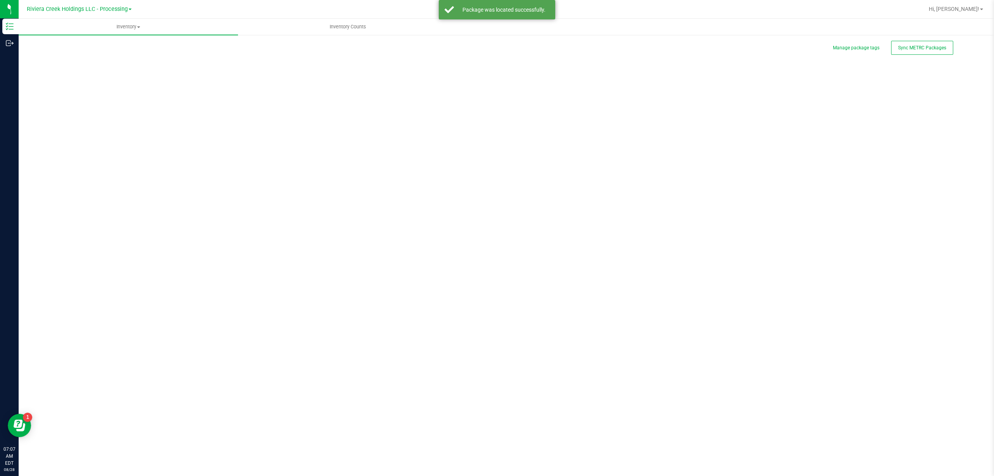 The image size is (994, 476). Describe the element at coordinates (9, 456) in the screenshot. I see `p: 07:07 AM EDT` at that location.